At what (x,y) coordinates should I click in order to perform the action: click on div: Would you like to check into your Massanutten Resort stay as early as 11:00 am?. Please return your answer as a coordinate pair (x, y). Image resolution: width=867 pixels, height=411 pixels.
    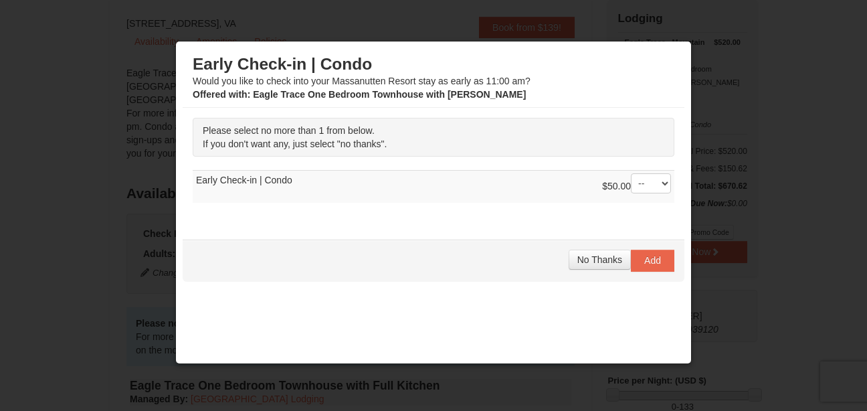
    Looking at the image, I should click on (434, 78).